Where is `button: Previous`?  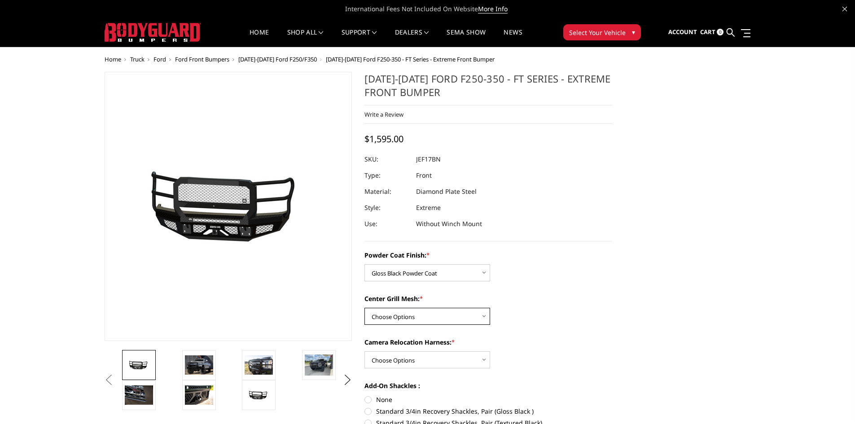 button: Previous is located at coordinates (109, 380).